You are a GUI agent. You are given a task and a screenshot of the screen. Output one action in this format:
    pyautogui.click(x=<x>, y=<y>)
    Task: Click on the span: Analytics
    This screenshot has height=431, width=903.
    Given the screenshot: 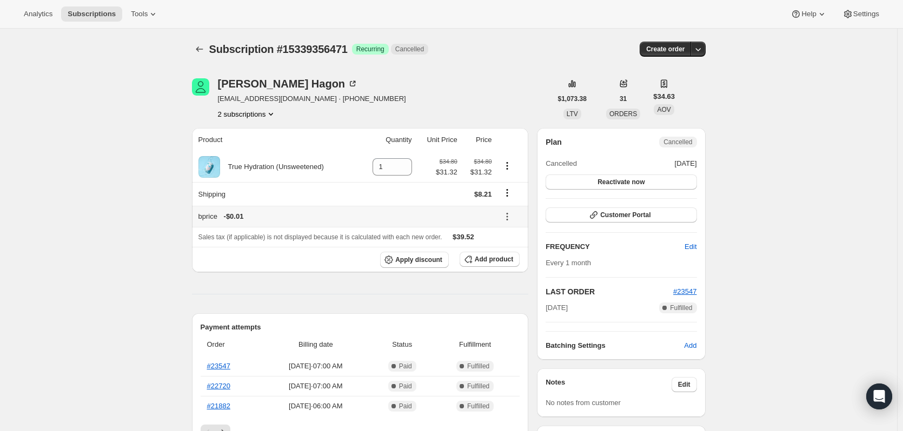 What is the action you would take?
    pyautogui.click(x=38, y=14)
    